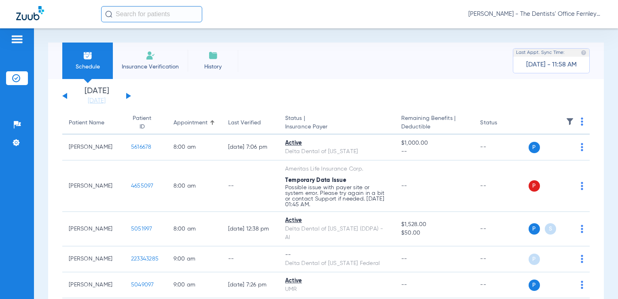 This screenshot has height=299, width=618. What do you see at coordinates (17, 39) in the screenshot?
I see `img: hamburger-icon` at bounding box center [17, 39].